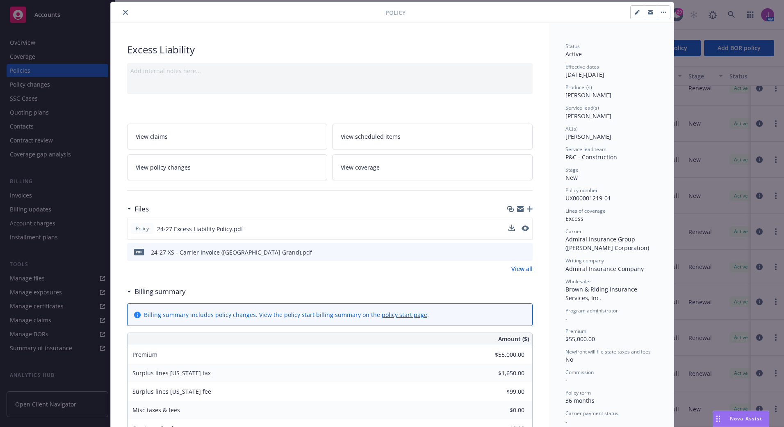 This screenshot has height=427, width=784. What do you see at coordinates (371, 136) in the screenshot?
I see `span: View scheduled items` at bounding box center [371, 136].